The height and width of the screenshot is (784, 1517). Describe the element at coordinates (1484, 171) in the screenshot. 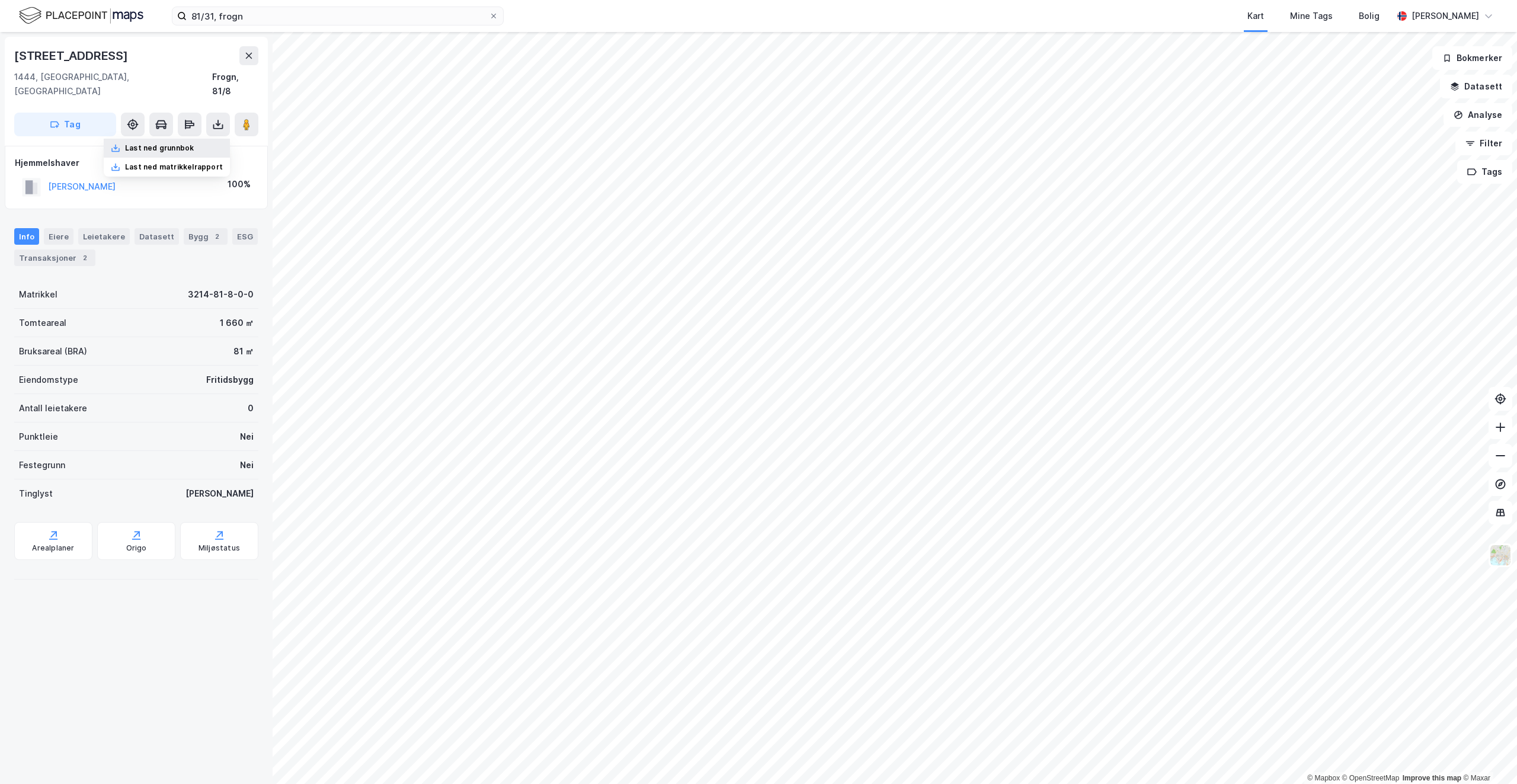

I see `button: Tags` at that location.